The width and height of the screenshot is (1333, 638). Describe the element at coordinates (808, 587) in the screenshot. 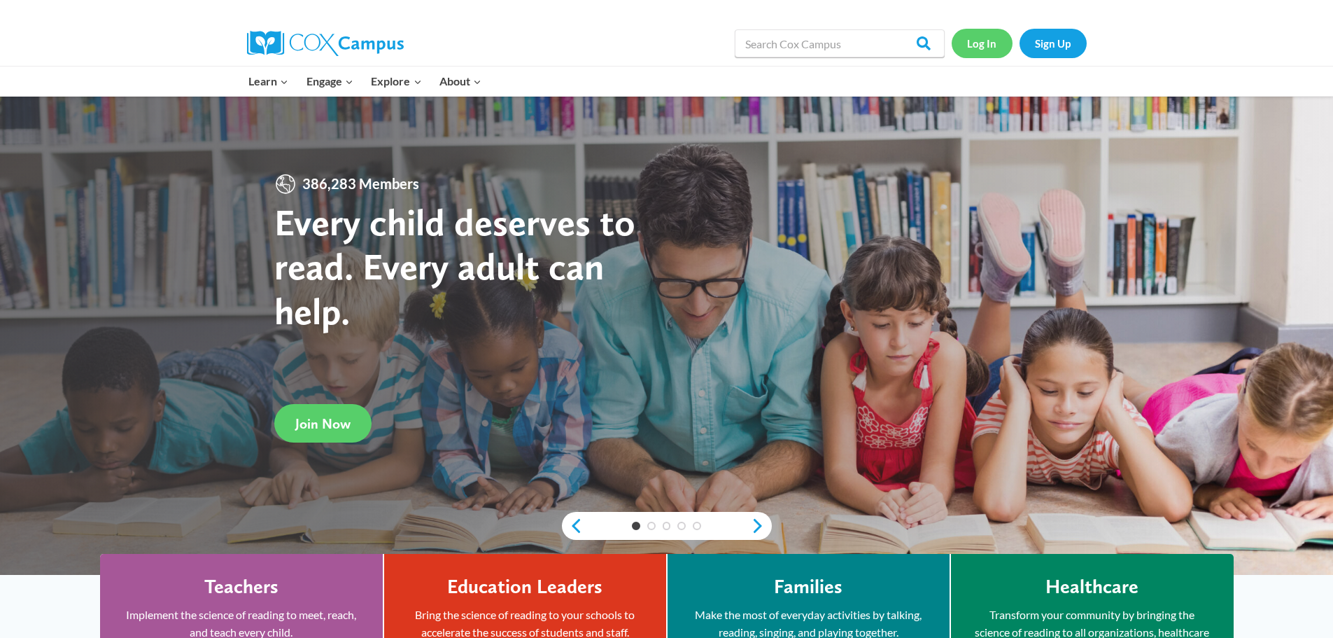

I see `h4: Families` at that location.